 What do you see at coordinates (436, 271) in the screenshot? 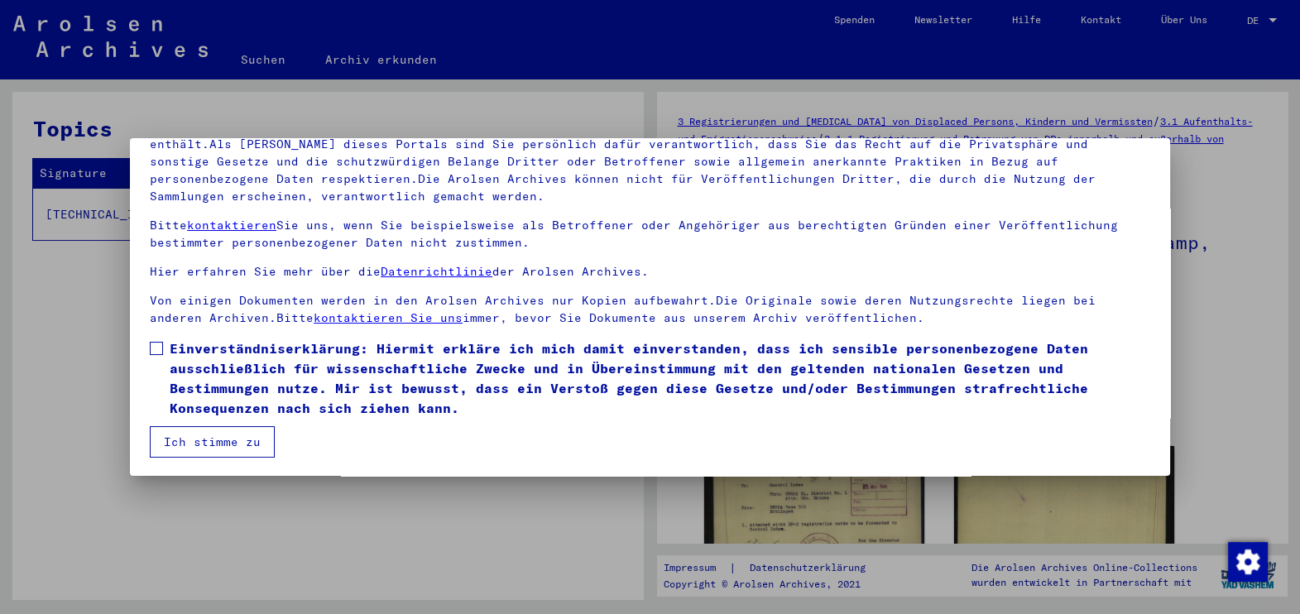
I see `a: Datenrichtlinie` at bounding box center [436, 271].